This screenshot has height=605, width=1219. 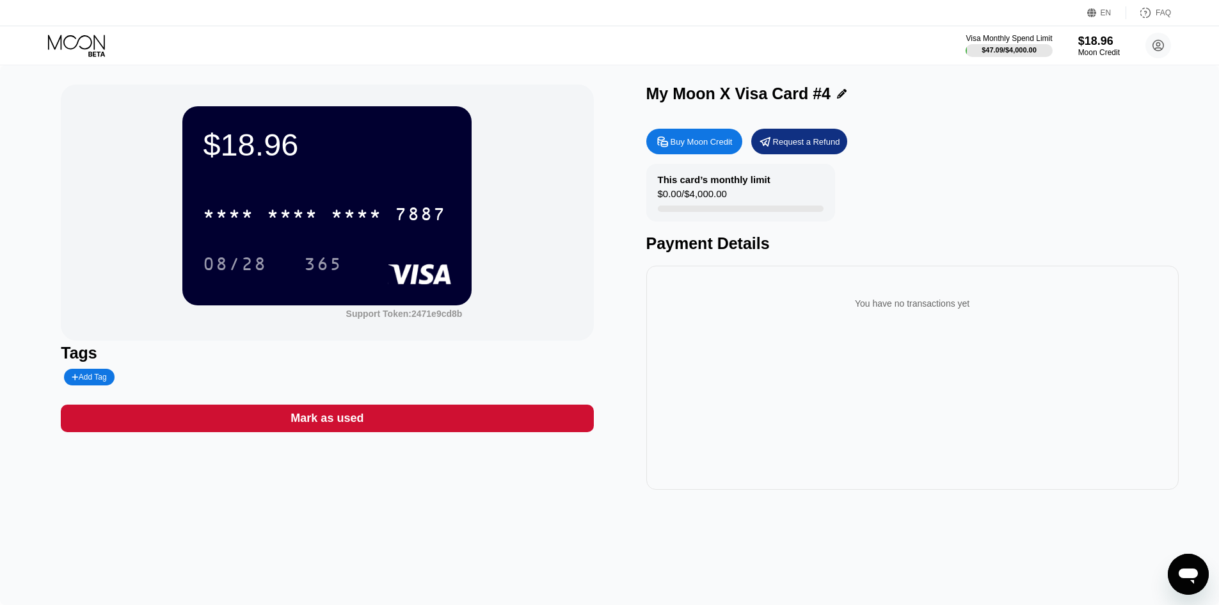 I want to click on div: Visa Monthly Spend Limit$47.09/$4,000.00, so click(x=1009, y=45).